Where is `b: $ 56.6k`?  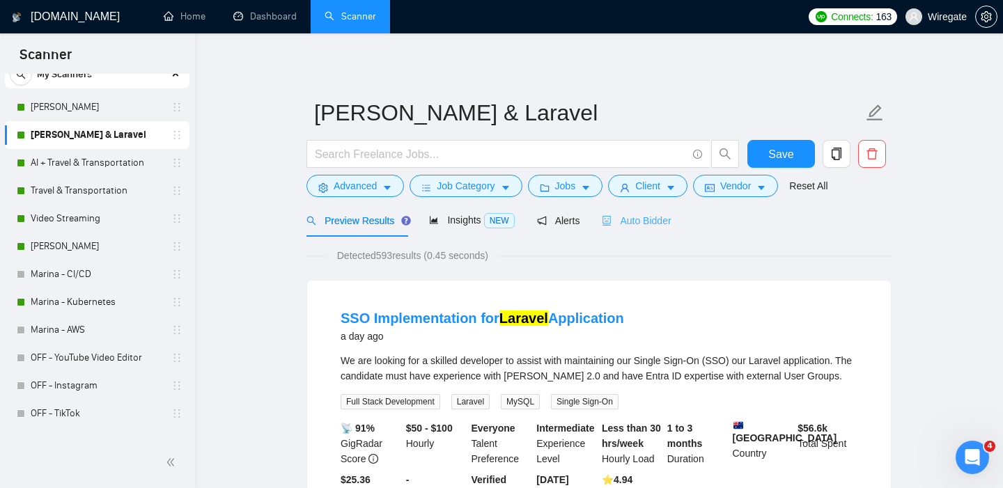 b: $ 56.6k is located at coordinates (812, 428).